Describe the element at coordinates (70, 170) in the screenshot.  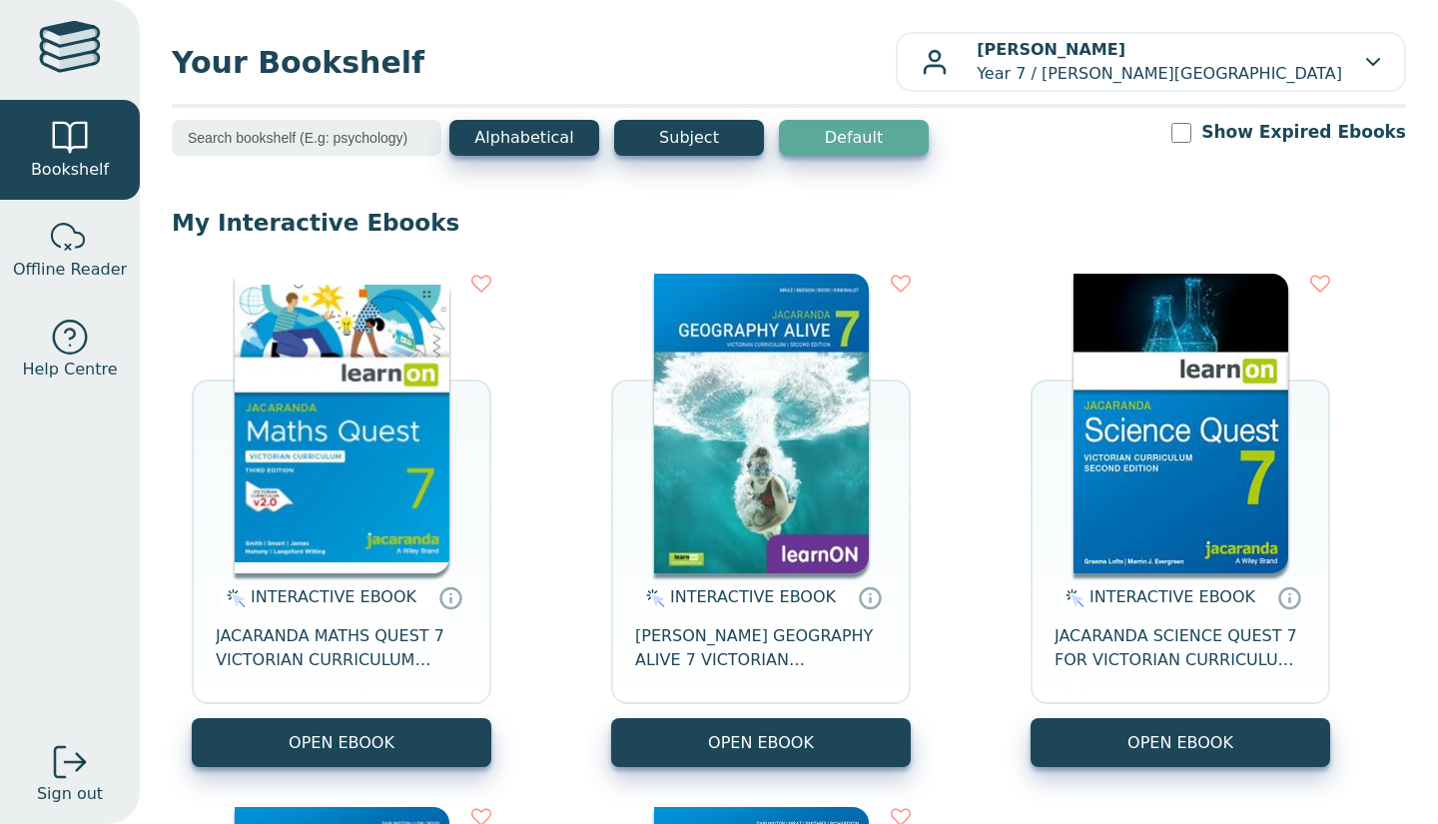
I see `span: Bookshelf` at that location.